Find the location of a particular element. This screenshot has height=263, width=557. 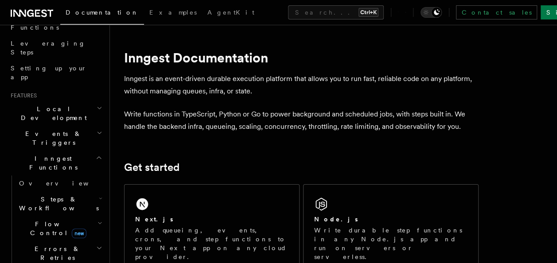

a: AgentKit is located at coordinates (231, 13).